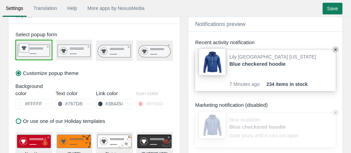 This screenshot has width=351, height=153. I want to click on img: black_friday.png, so click(155, 142).